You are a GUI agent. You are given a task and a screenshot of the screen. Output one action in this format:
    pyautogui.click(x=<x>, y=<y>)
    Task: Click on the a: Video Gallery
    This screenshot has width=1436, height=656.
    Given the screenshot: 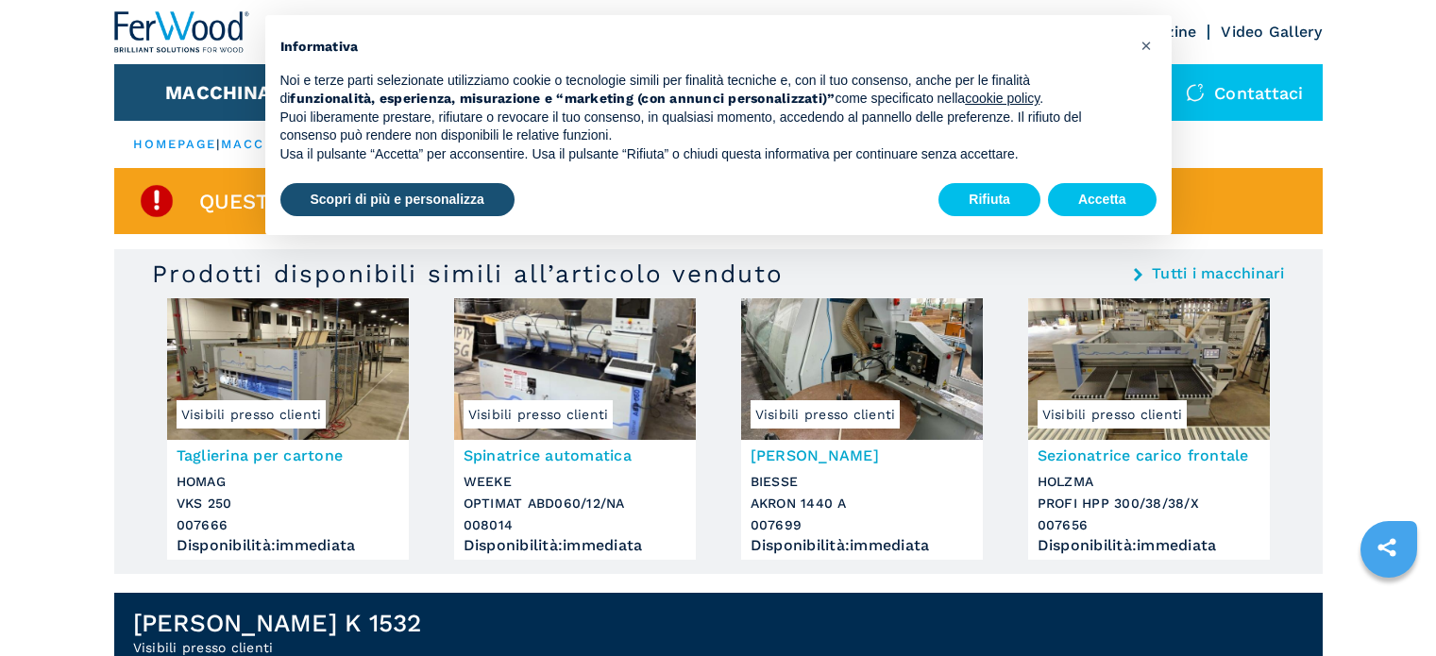 What is the action you would take?
    pyautogui.click(x=1270, y=31)
    